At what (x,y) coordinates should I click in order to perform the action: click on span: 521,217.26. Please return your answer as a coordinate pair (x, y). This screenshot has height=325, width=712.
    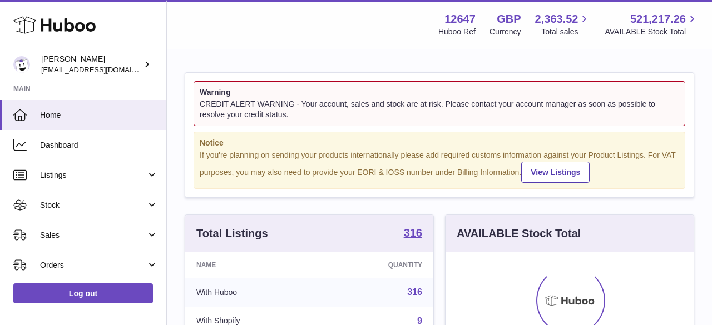
    Looking at the image, I should click on (658, 19).